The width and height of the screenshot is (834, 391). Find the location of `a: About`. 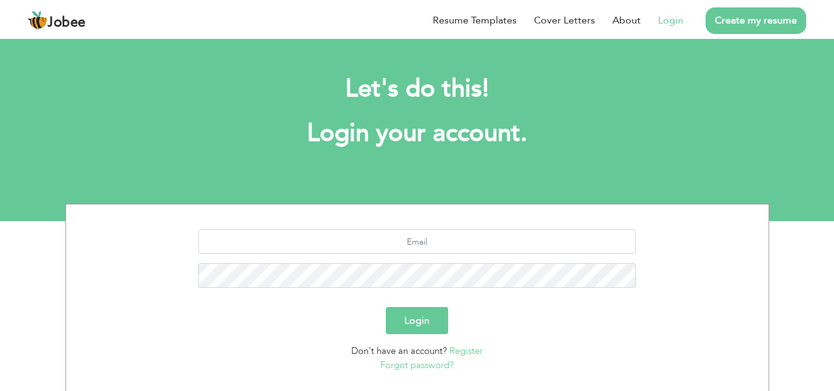

a: About is located at coordinates (627, 20).